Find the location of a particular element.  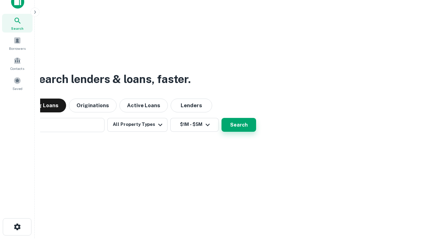

a: Search is located at coordinates (17, 23).